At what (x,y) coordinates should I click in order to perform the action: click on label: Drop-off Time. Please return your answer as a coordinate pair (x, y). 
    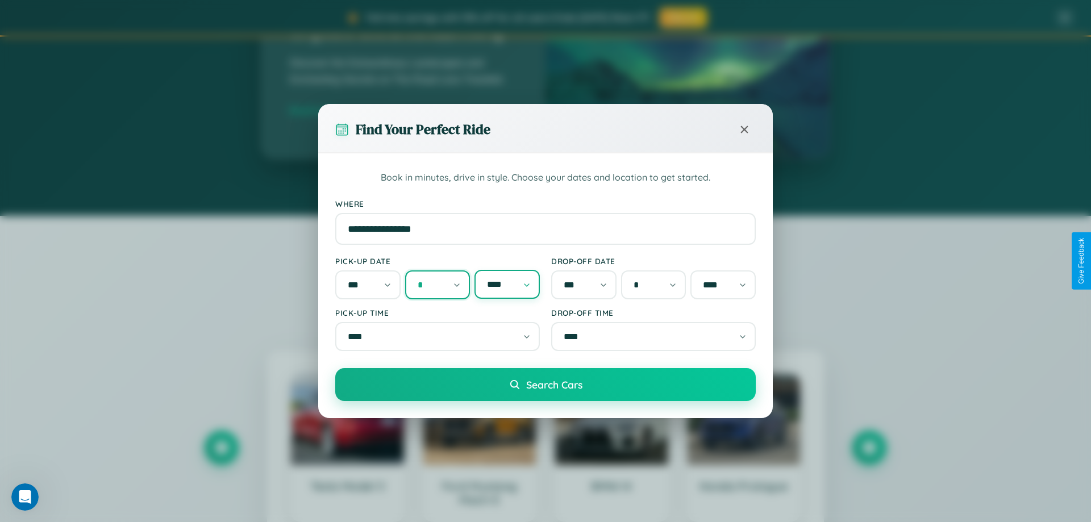
    Looking at the image, I should click on (653, 313).